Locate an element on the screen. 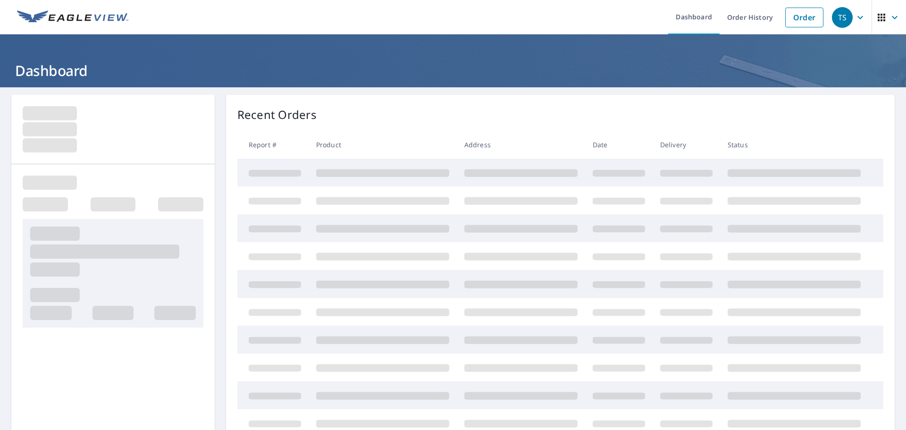 The height and width of the screenshot is (430, 906). th: Product is located at coordinates (383, 144).